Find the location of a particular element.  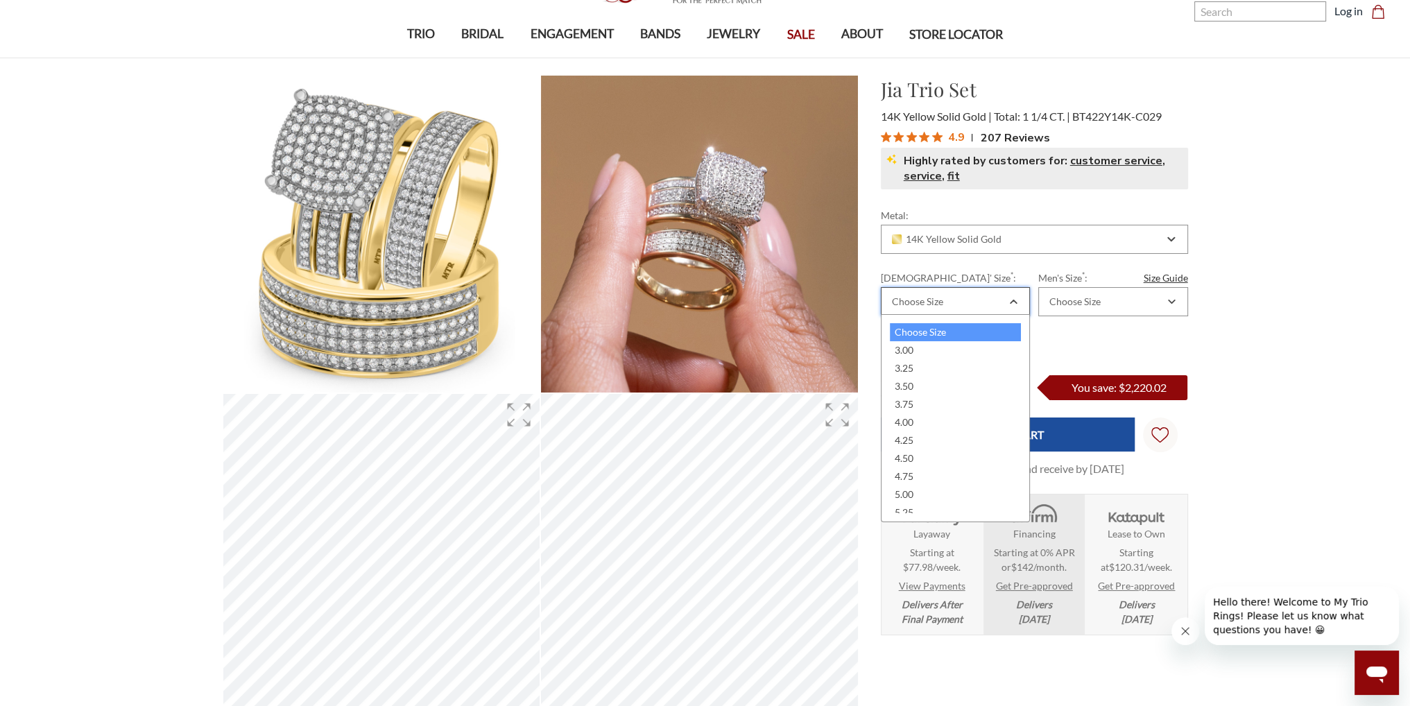

div: 3.75 is located at coordinates (955, 404).